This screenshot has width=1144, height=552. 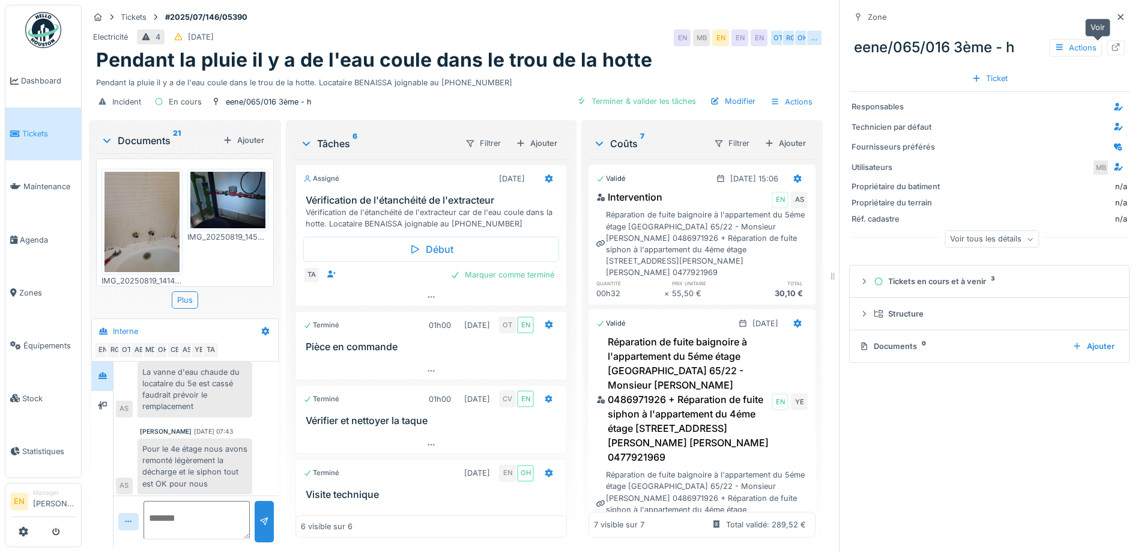 What do you see at coordinates (897, 106) in the screenshot?
I see `div: Responsables` at bounding box center [897, 106].